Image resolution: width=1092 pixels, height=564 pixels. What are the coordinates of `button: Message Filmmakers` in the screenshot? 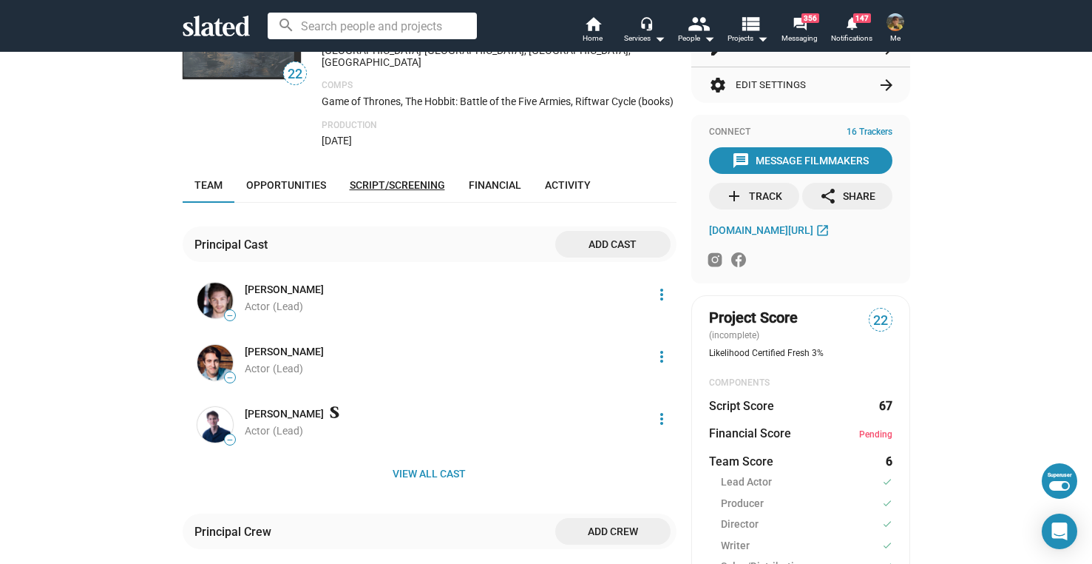 It's located at (801, 160).